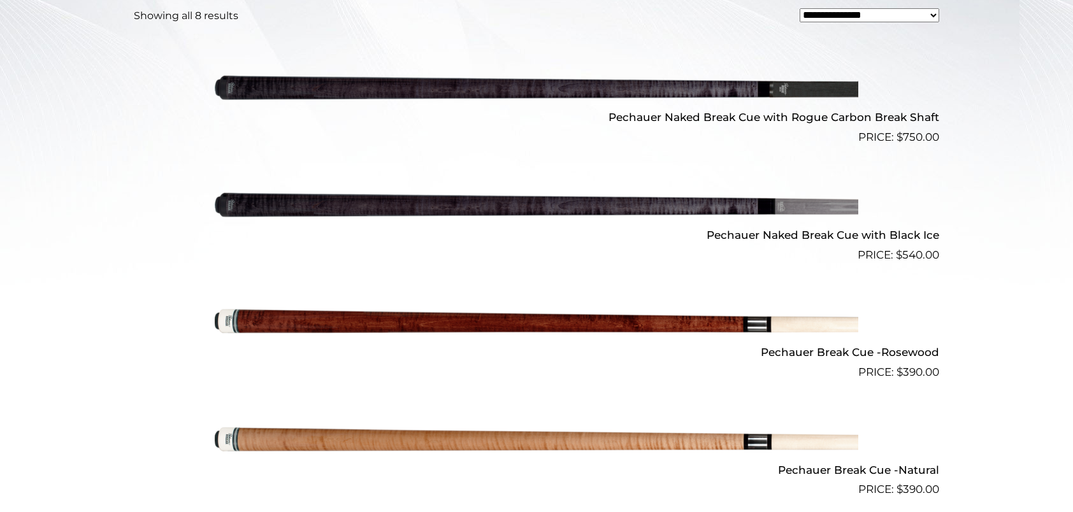 Image resolution: width=1073 pixels, height=512 pixels. What do you see at coordinates (537, 442) in the screenshot?
I see `a: Pechauer Break Cue -Natural $390.00` at bounding box center [537, 442].